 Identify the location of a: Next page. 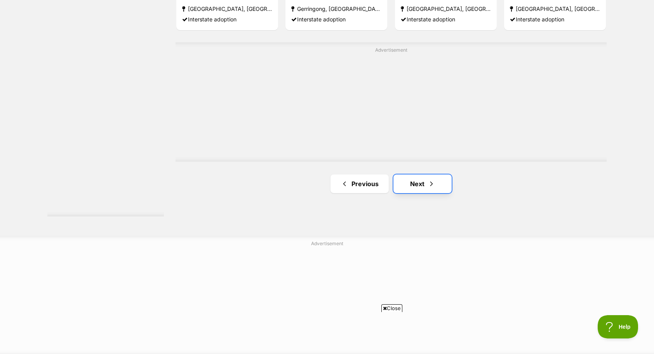
(422, 184).